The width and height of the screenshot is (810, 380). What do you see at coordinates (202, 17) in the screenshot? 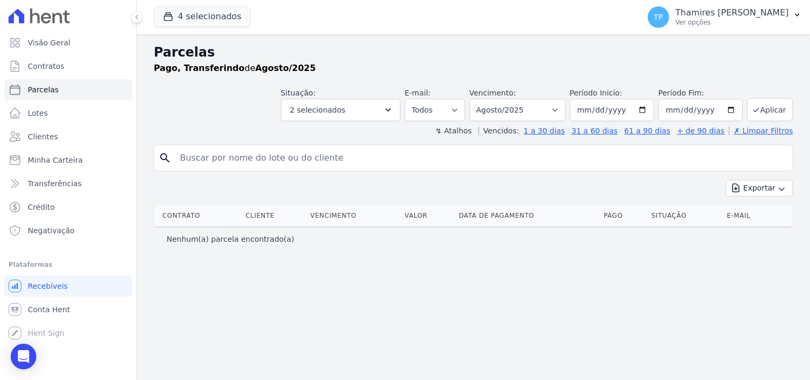
I see `button: 4 selecionados` at bounding box center [202, 17].